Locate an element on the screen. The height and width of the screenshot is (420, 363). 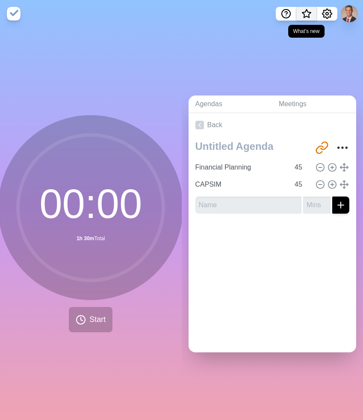
a: Agendas is located at coordinates (230, 104).